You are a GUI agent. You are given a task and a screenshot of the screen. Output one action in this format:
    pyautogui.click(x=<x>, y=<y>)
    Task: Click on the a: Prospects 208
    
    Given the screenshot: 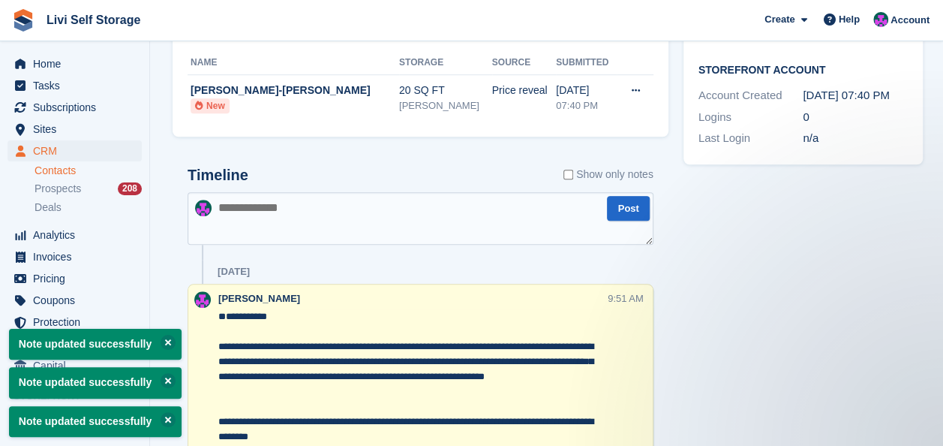 What is the action you would take?
    pyautogui.click(x=88, y=188)
    